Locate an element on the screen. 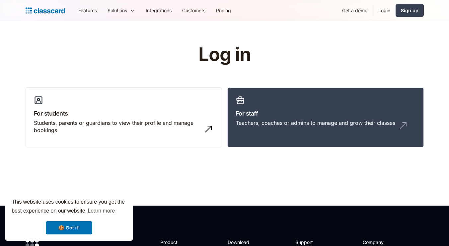 Image resolution: width=449 pixels, height=246 pixels. a: Login is located at coordinates (384, 10).